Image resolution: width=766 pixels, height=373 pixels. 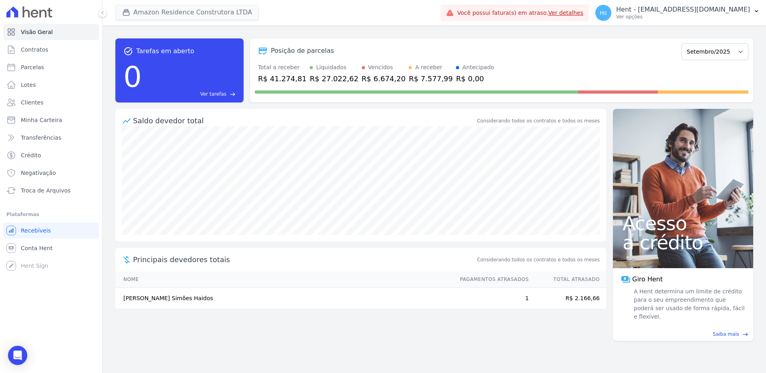 I want to click on span: Recebíveis, so click(x=36, y=231).